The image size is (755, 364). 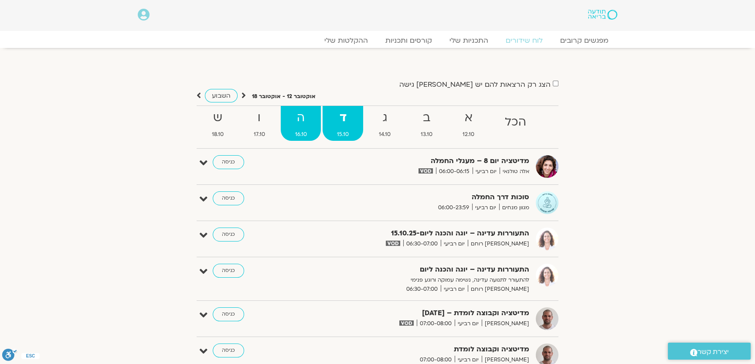 What do you see at coordinates (284, 96) in the screenshot?
I see `p: אוקטובר 12 - אוקטובר 18` at bounding box center [284, 96].